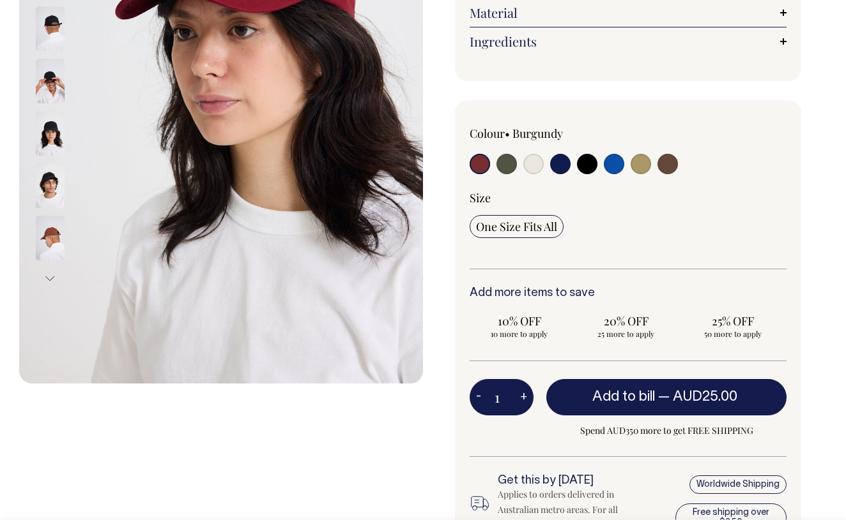 The height and width of the screenshot is (520, 846). What do you see at coordinates (732, 334) in the screenshot?
I see `span: 50 more to apply` at bounding box center [732, 334].